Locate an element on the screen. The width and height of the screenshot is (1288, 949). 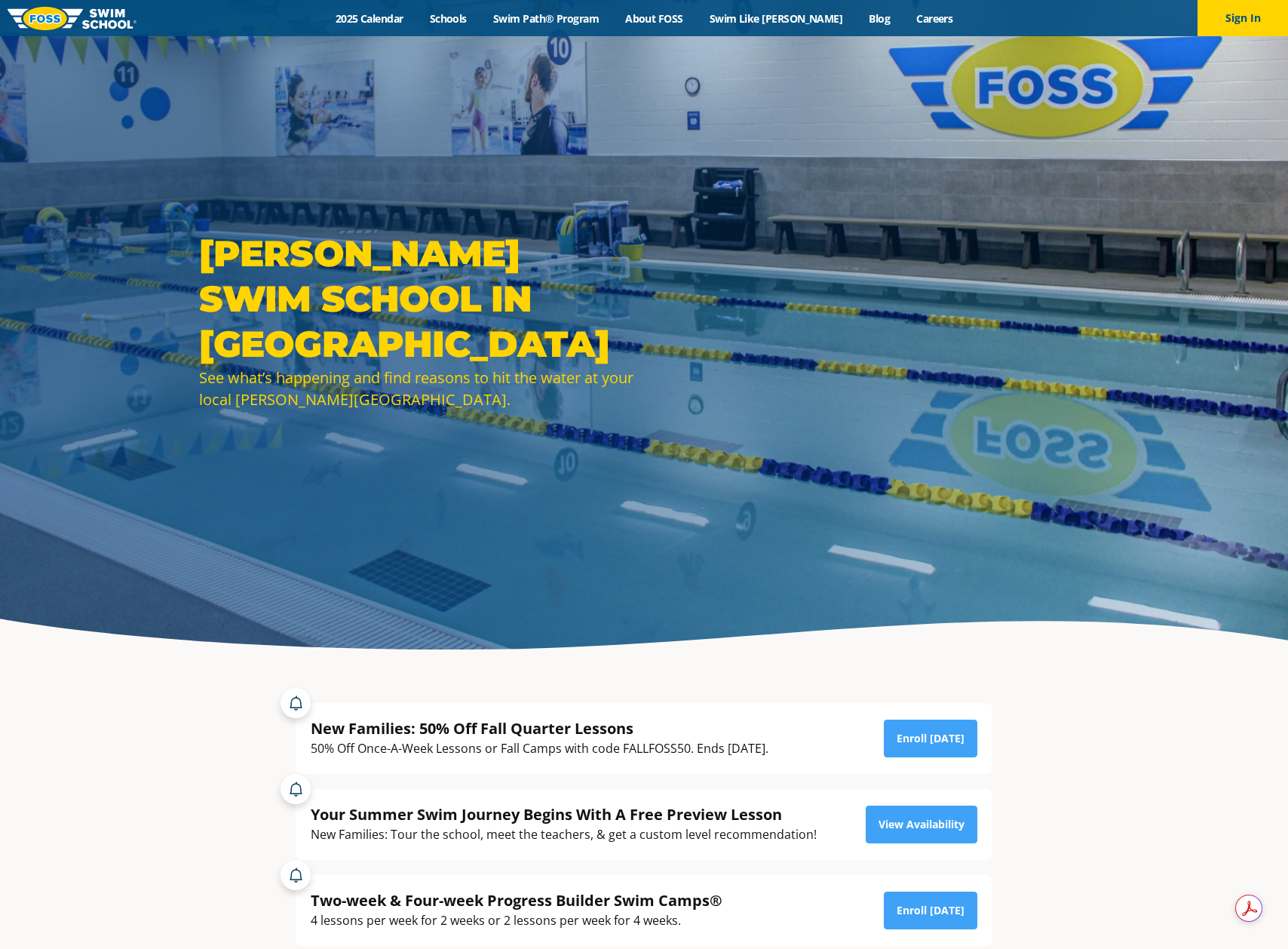
div: Your Summer Swim Journey Begins With A Free Preview Lesson is located at coordinates (563, 814).